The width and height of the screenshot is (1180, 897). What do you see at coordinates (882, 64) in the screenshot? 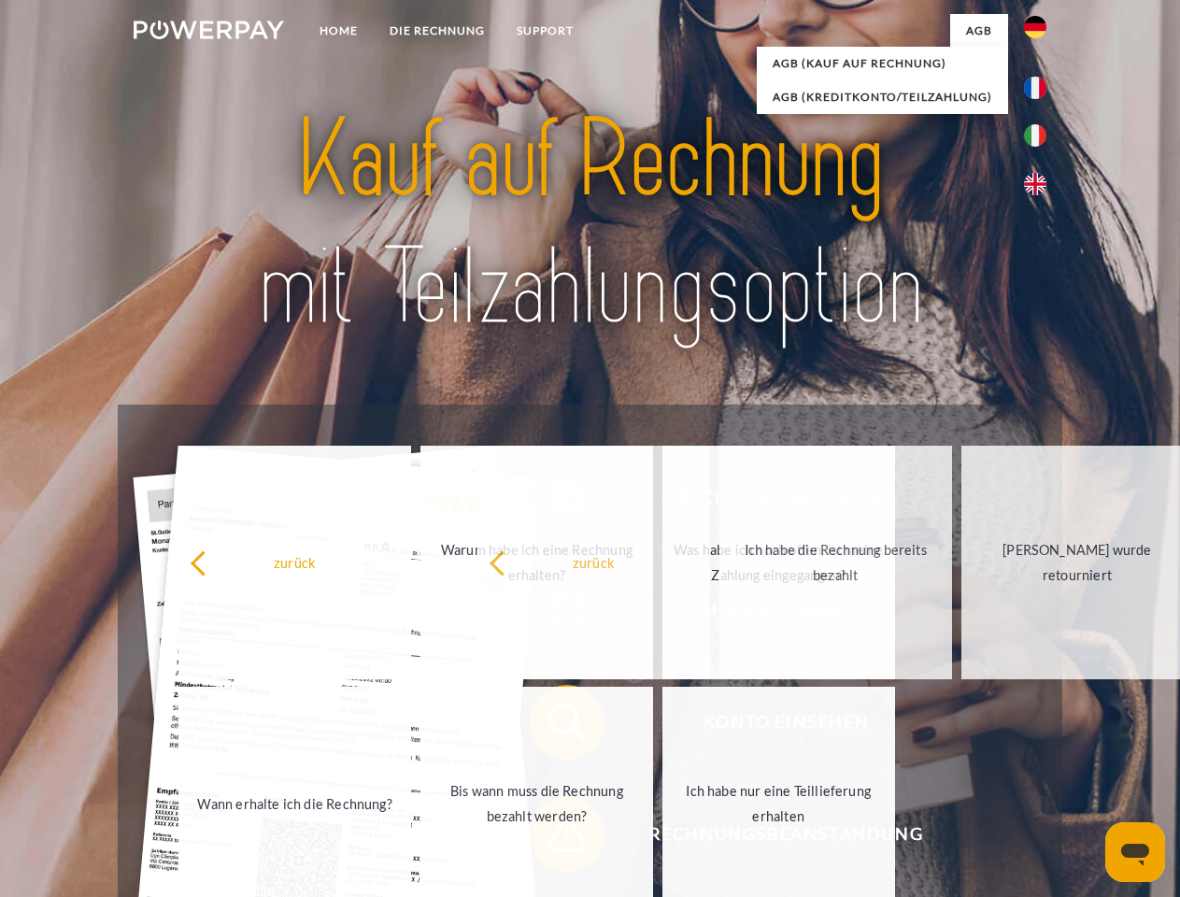
I see `a: AGB (Kauf auf Rechnung)` at bounding box center [882, 64].